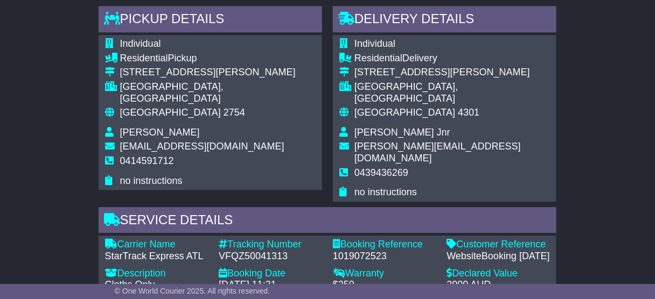  I want to click on span: 4301, so click(468, 113).